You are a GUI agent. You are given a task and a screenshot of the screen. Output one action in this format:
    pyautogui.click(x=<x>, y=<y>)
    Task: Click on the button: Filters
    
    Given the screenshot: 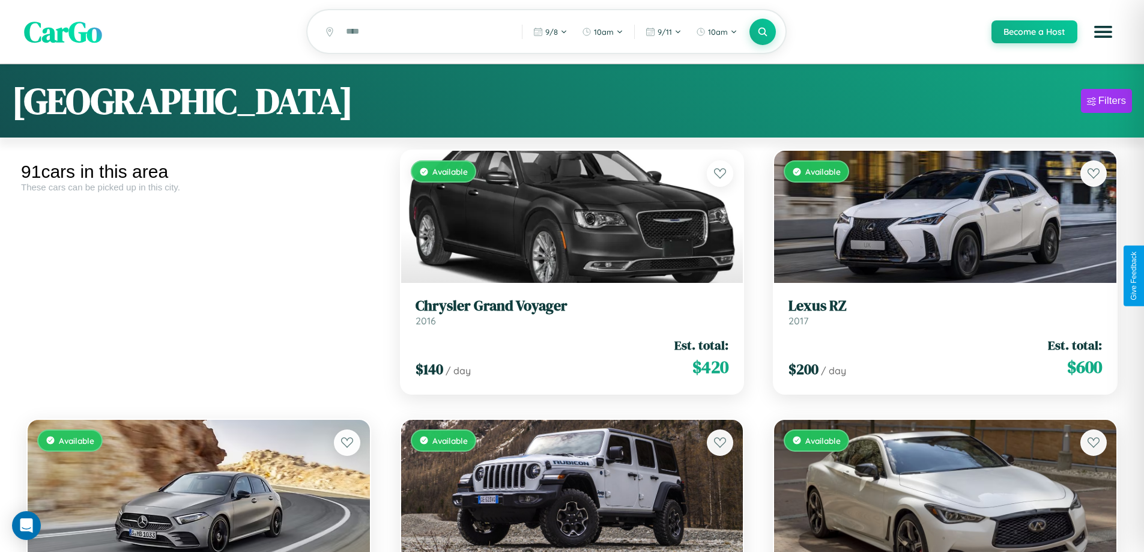 What is the action you would take?
    pyautogui.click(x=1106, y=101)
    